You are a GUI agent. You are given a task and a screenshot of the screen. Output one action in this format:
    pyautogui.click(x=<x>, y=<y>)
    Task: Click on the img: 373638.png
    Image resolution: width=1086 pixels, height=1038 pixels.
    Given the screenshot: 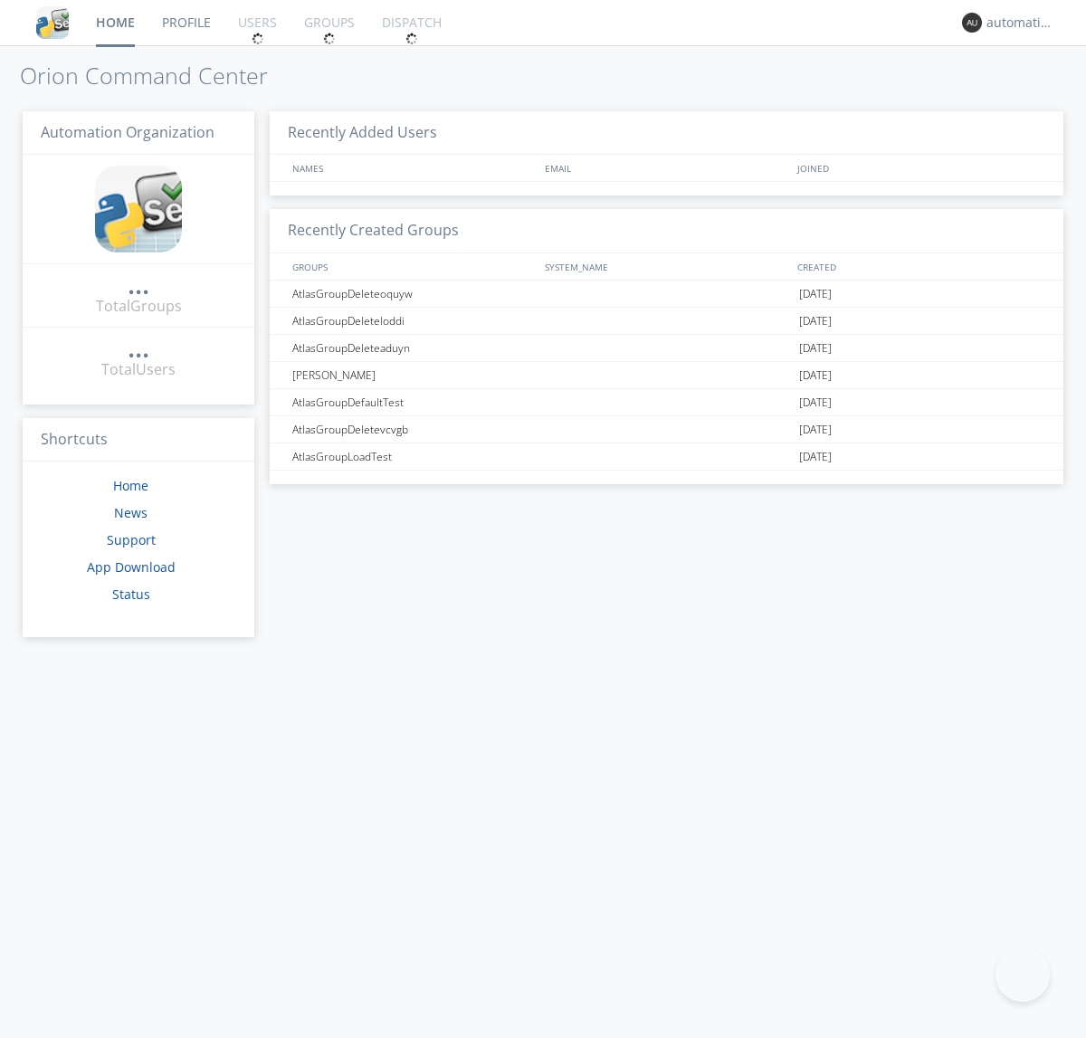 What is the action you would take?
    pyautogui.click(x=972, y=23)
    